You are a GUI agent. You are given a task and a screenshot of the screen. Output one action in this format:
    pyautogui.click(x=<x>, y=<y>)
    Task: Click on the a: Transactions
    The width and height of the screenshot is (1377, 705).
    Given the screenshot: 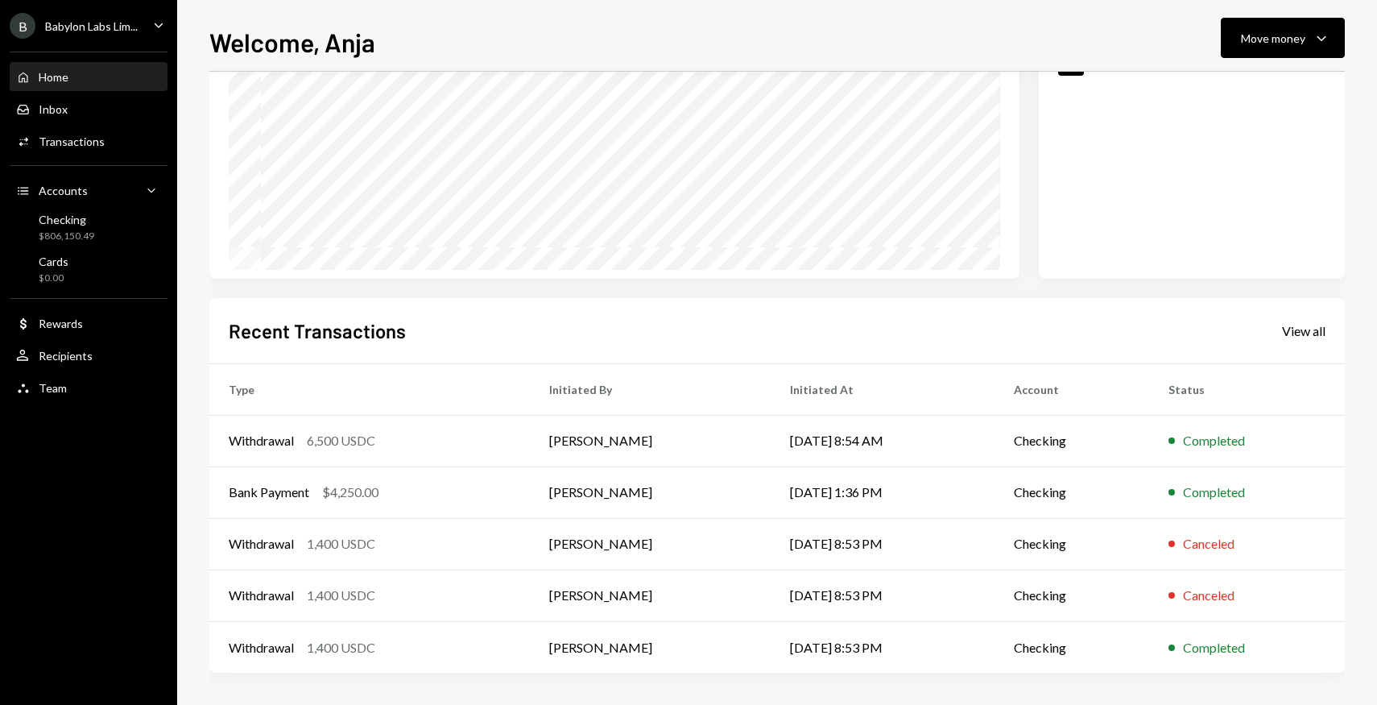 What is the action you would take?
    pyautogui.click(x=89, y=141)
    